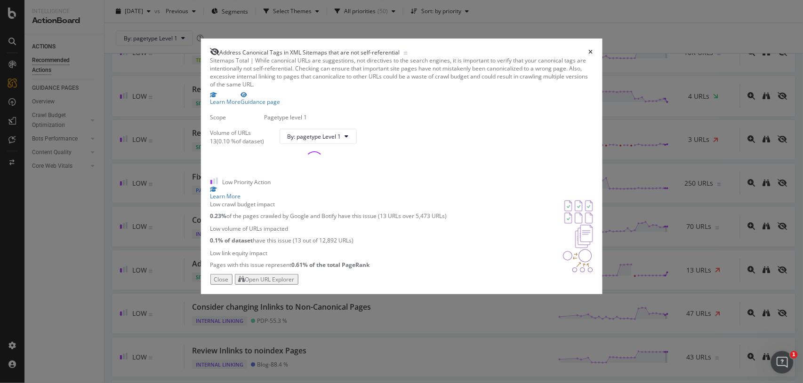 This screenshot has width=803, height=383. What do you see at coordinates (583, 237) in the screenshot?
I see `img: e5DMFwAAAABJRU5ErkJggg==` at bounding box center [583, 237].